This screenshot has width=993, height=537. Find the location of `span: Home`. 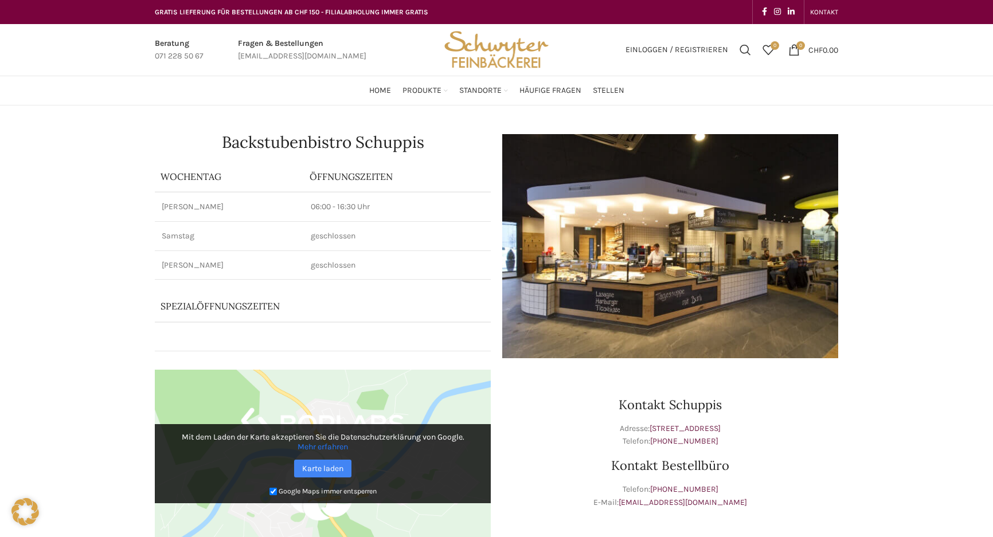

span: Home is located at coordinates (380, 91).